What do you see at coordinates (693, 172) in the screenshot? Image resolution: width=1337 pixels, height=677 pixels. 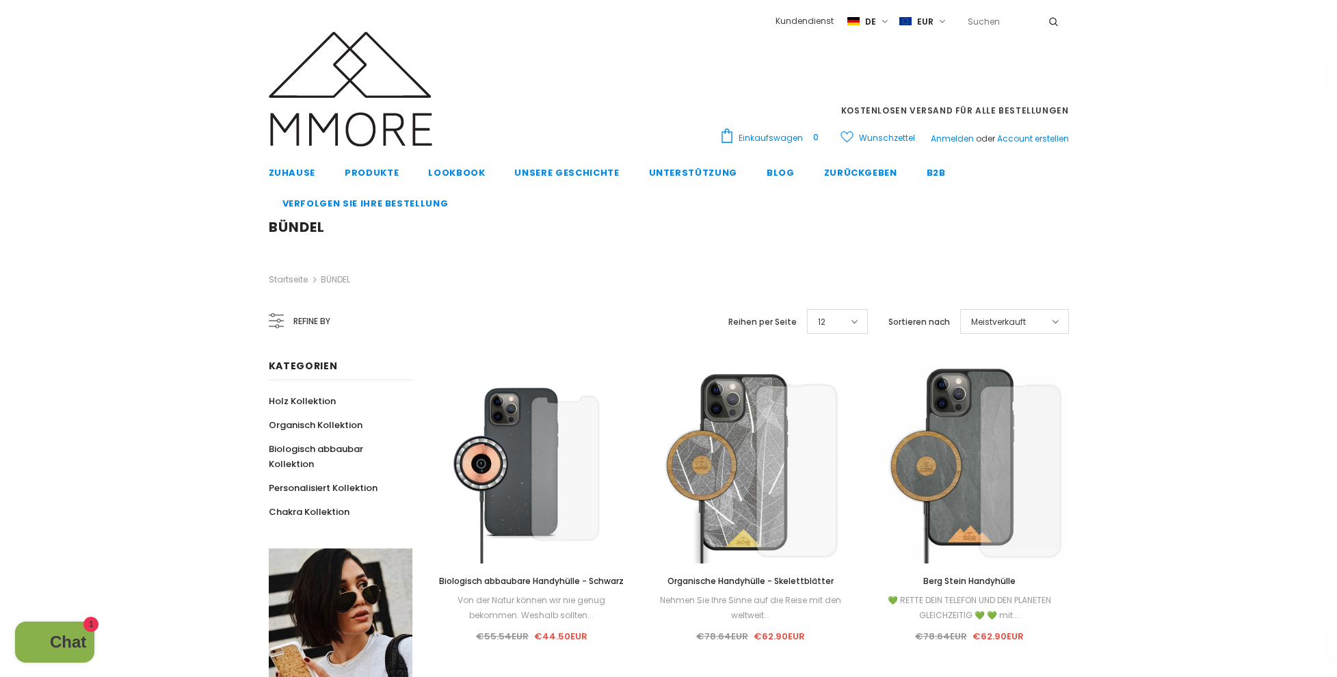 I see `a: Unterstützung` at bounding box center [693, 172].